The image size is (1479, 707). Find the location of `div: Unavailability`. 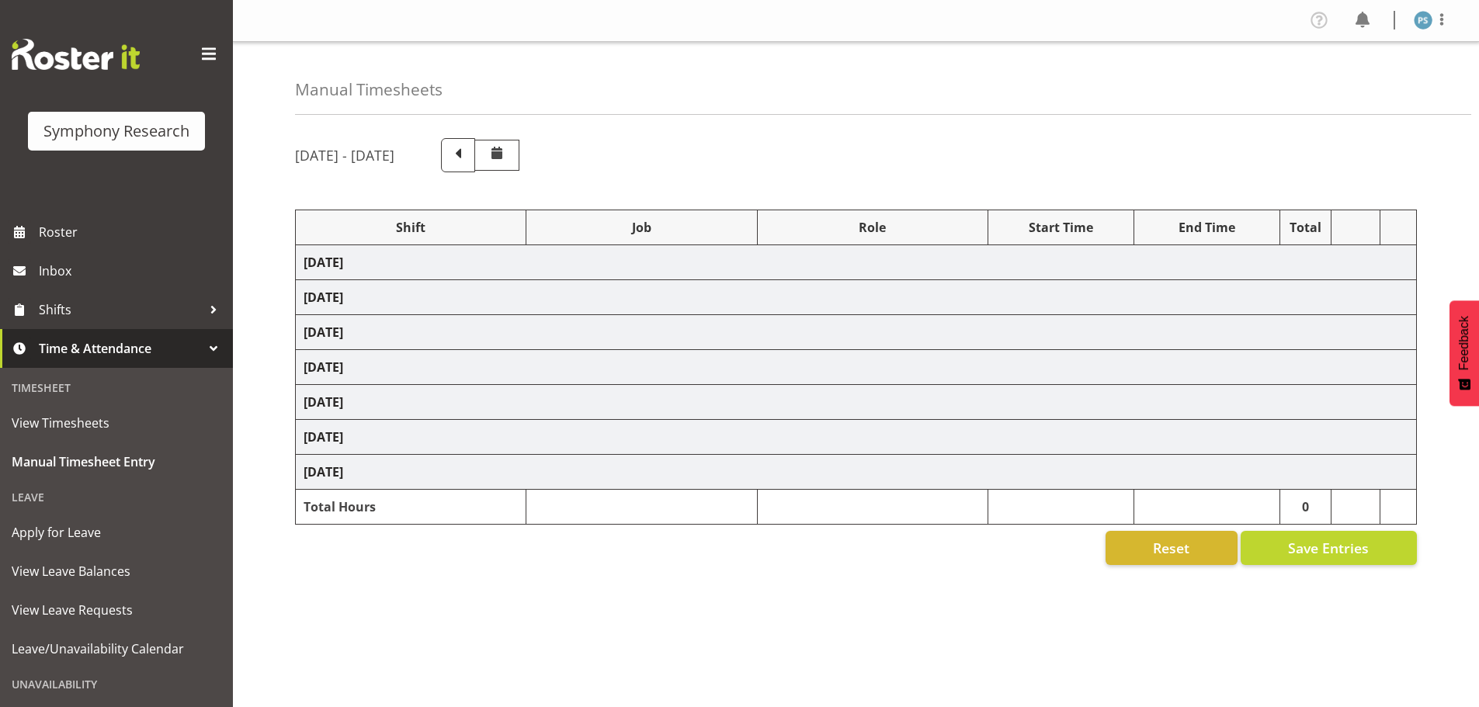

div: Unavailability is located at coordinates (116, 684).